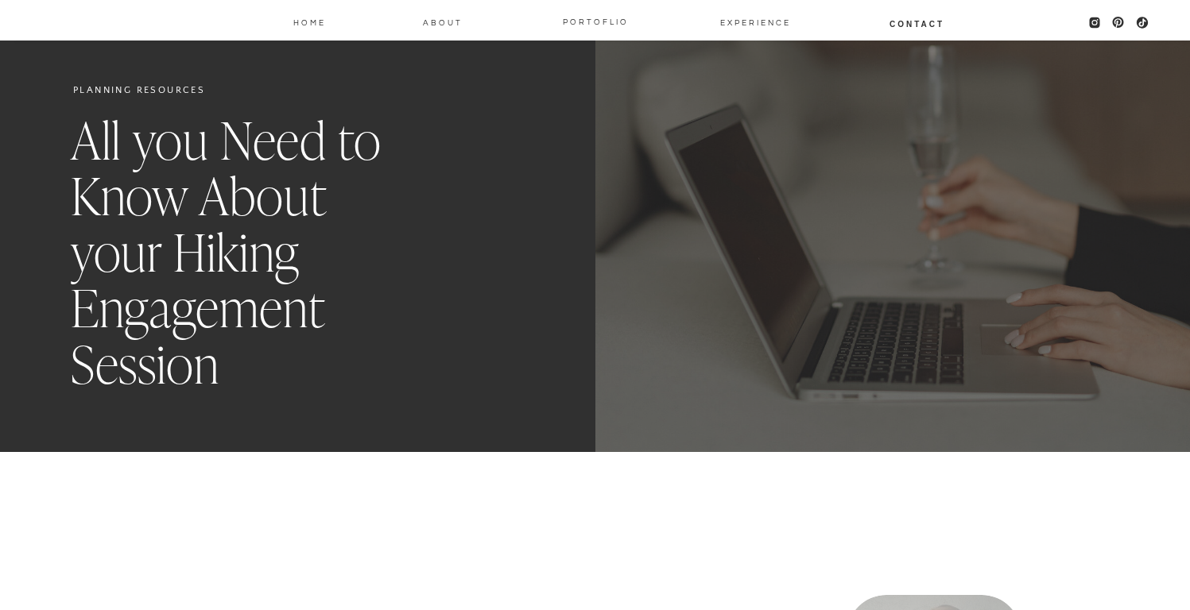 Image resolution: width=1190 pixels, height=610 pixels. What do you see at coordinates (139, 90) in the screenshot?
I see `a: Planning Resources` at bounding box center [139, 90].